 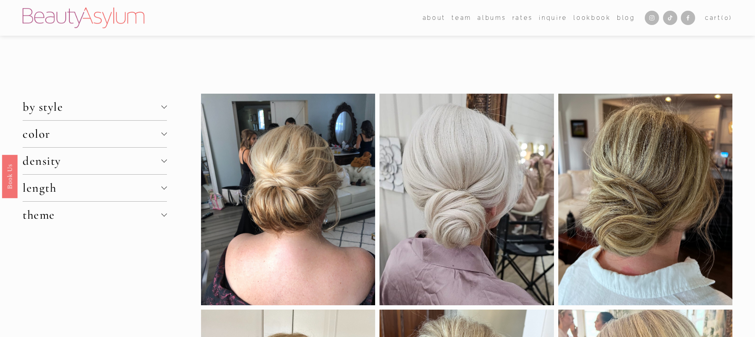 I want to click on span: about, so click(x=434, y=18).